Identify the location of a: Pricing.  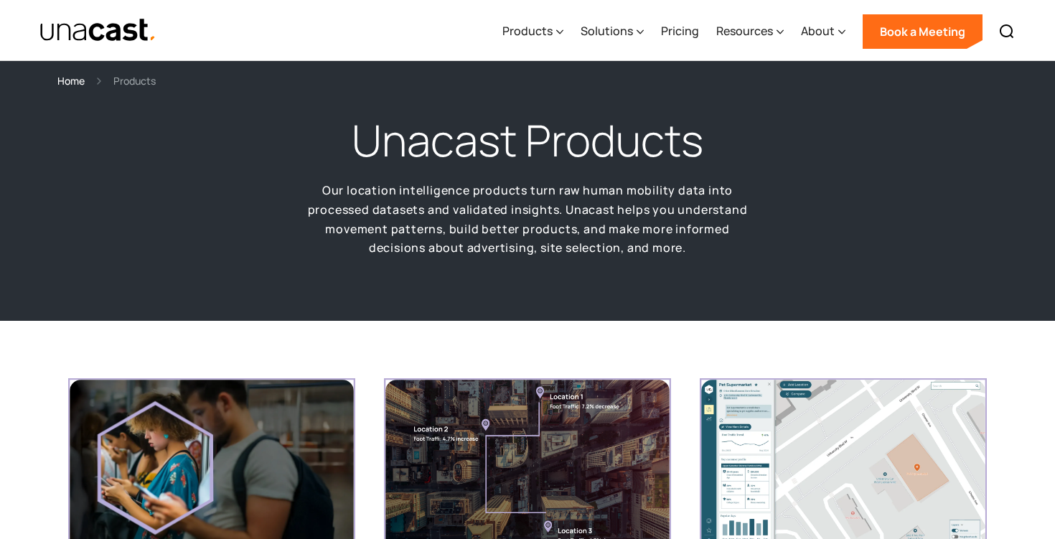
(680, 32).